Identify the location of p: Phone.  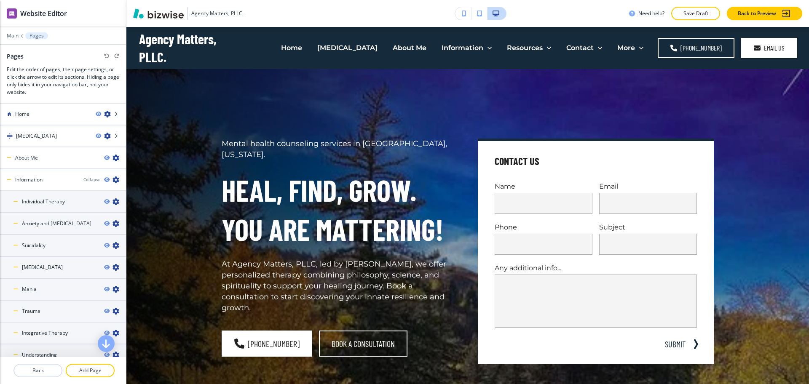
(544, 227).